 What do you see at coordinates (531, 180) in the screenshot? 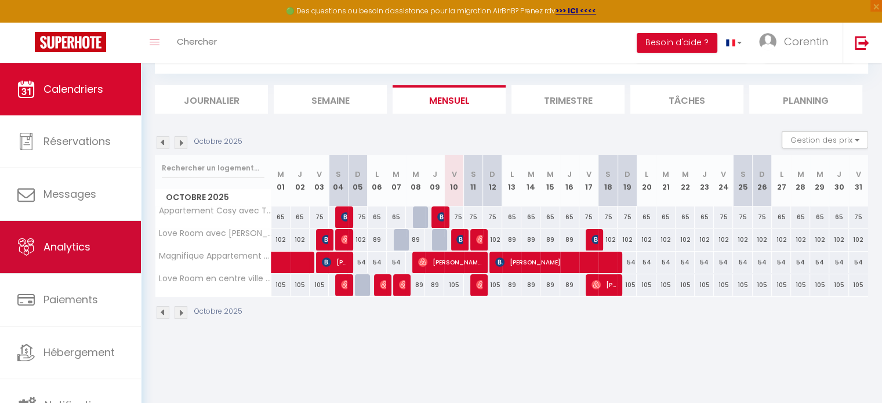
I see `th: 14` at bounding box center [531, 180].